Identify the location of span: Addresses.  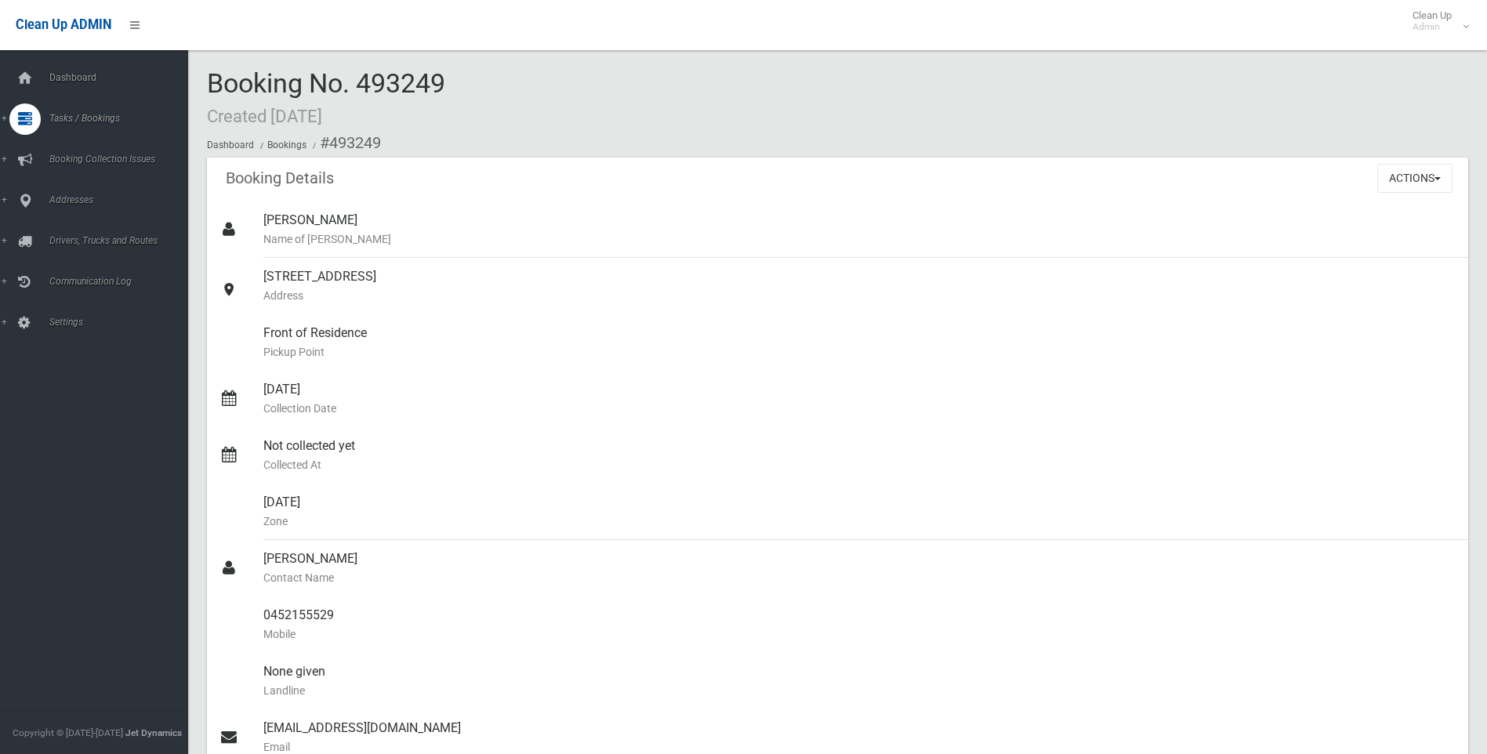
(122, 200).